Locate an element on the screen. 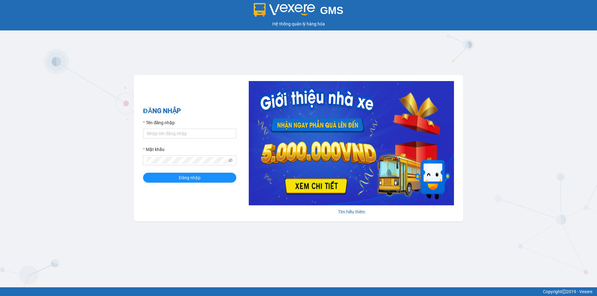 This screenshot has height=296, width=597. input: Tên đăng nhập is located at coordinates (190, 134).